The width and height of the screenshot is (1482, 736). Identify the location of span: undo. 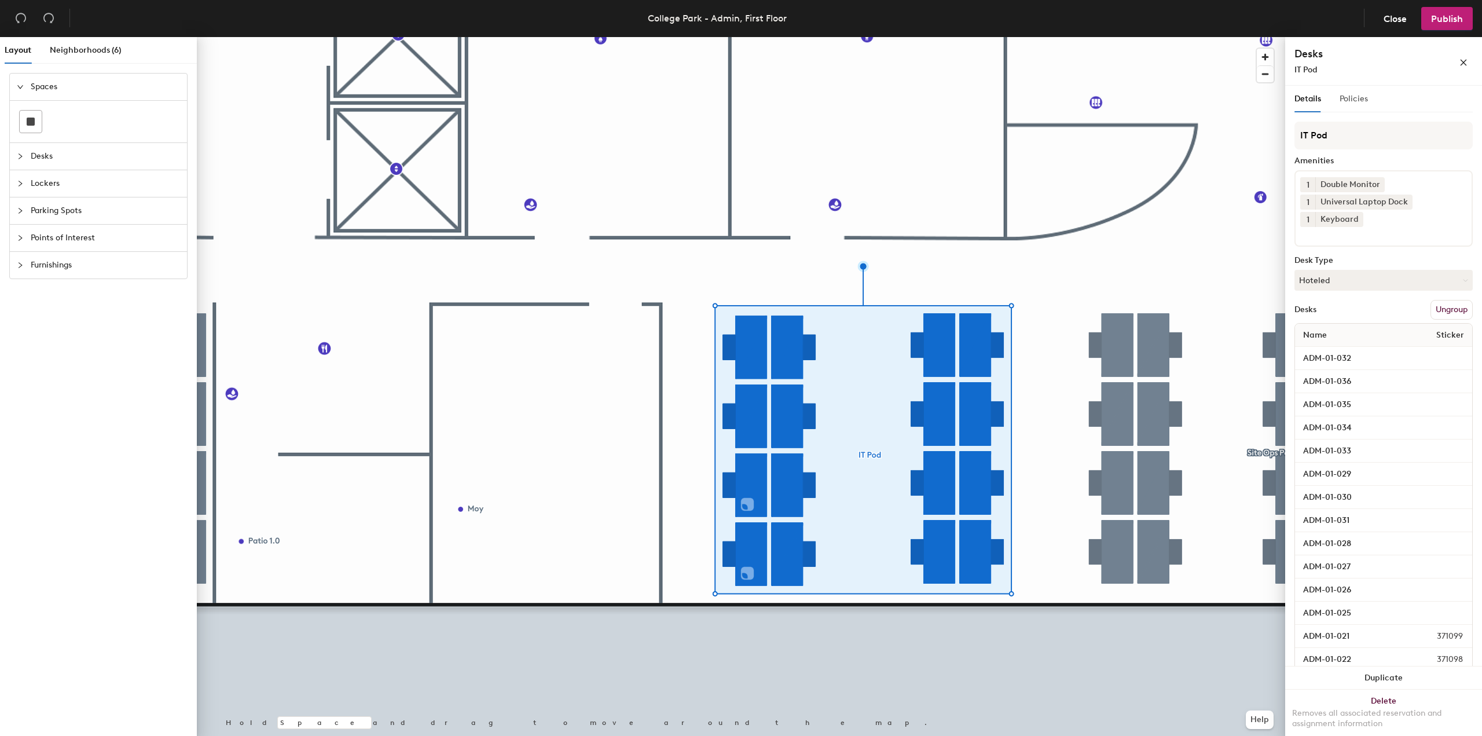
(21, 18).